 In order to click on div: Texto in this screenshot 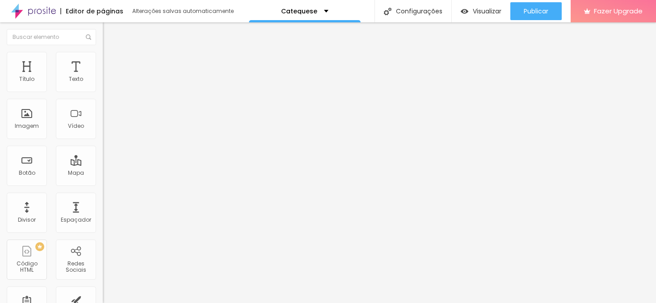, I will do `click(76, 79)`.